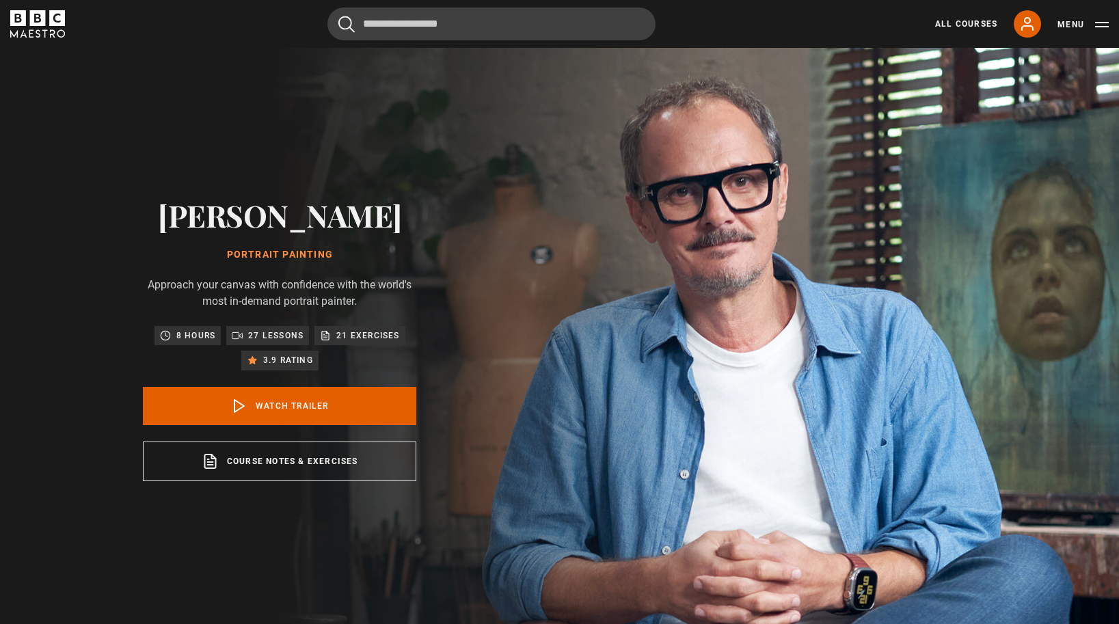  What do you see at coordinates (1083, 25) in the screenshot?
I see `button: Toggle navigation` at bounding box center [1083, 25].